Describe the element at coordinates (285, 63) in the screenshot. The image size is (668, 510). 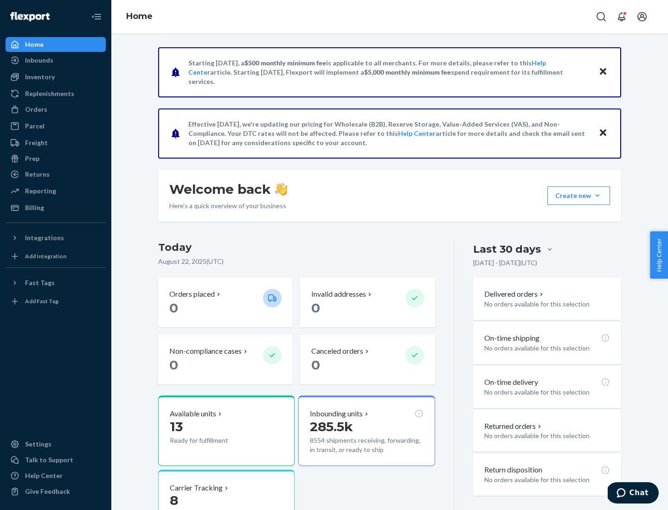
I see `span: $500 monthly minimum fee` at that location.